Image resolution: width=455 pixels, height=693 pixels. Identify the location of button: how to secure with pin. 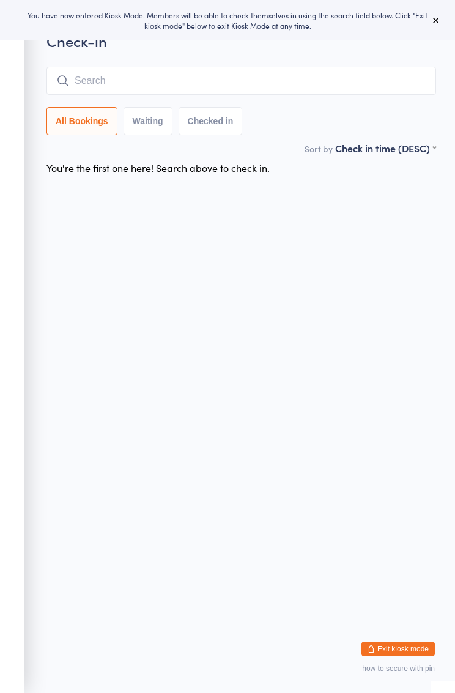
(398, 669).